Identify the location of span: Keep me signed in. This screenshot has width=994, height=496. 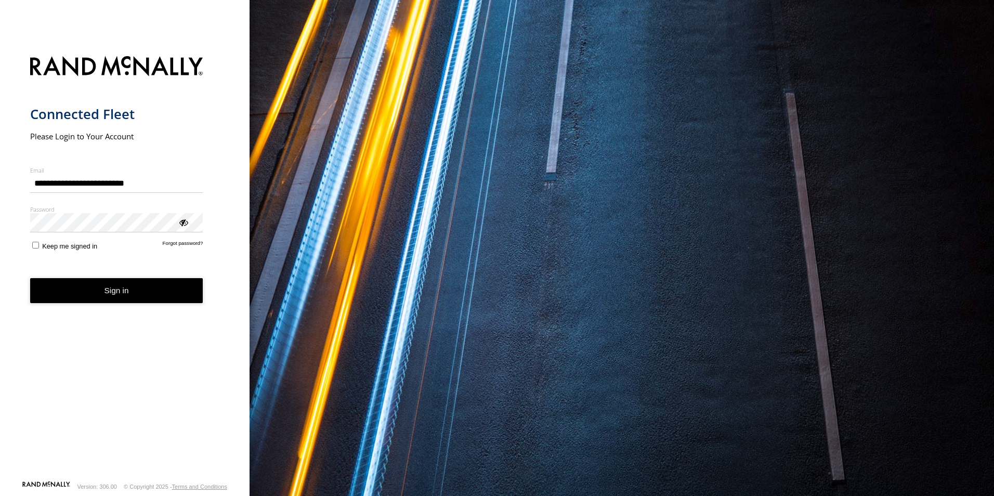
(70, 246).